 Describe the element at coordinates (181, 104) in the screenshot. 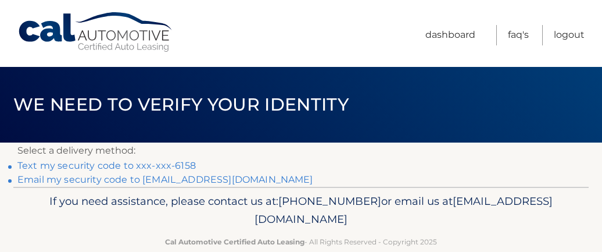

I see `span: We need to verify your identity` at that location.